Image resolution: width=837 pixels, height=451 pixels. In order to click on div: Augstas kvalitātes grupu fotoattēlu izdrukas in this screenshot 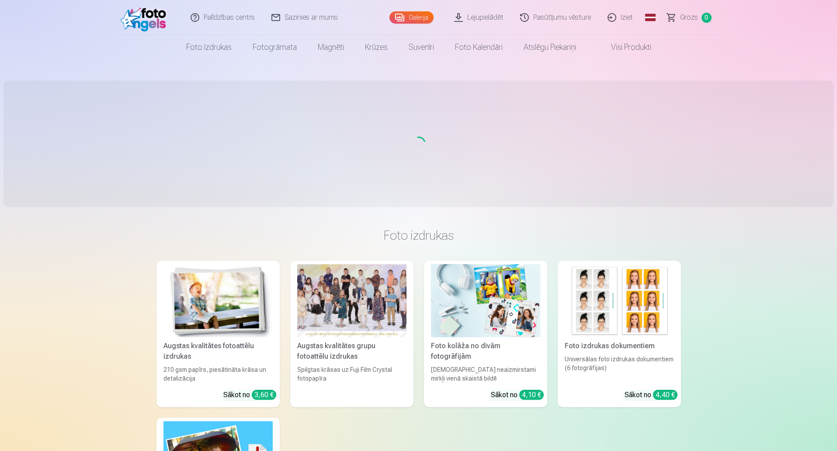, I will do `click(352, 351)`.